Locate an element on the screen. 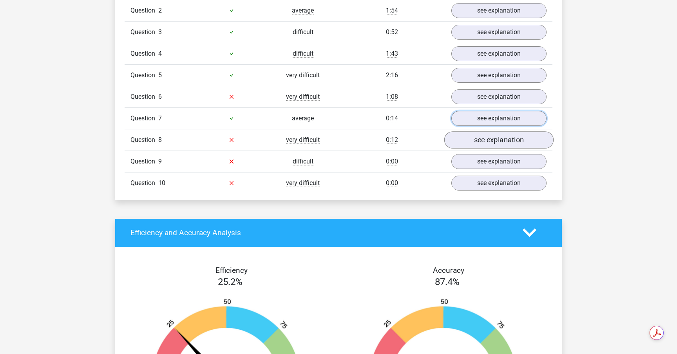  span: 2 is located at coordinates (160, 10).